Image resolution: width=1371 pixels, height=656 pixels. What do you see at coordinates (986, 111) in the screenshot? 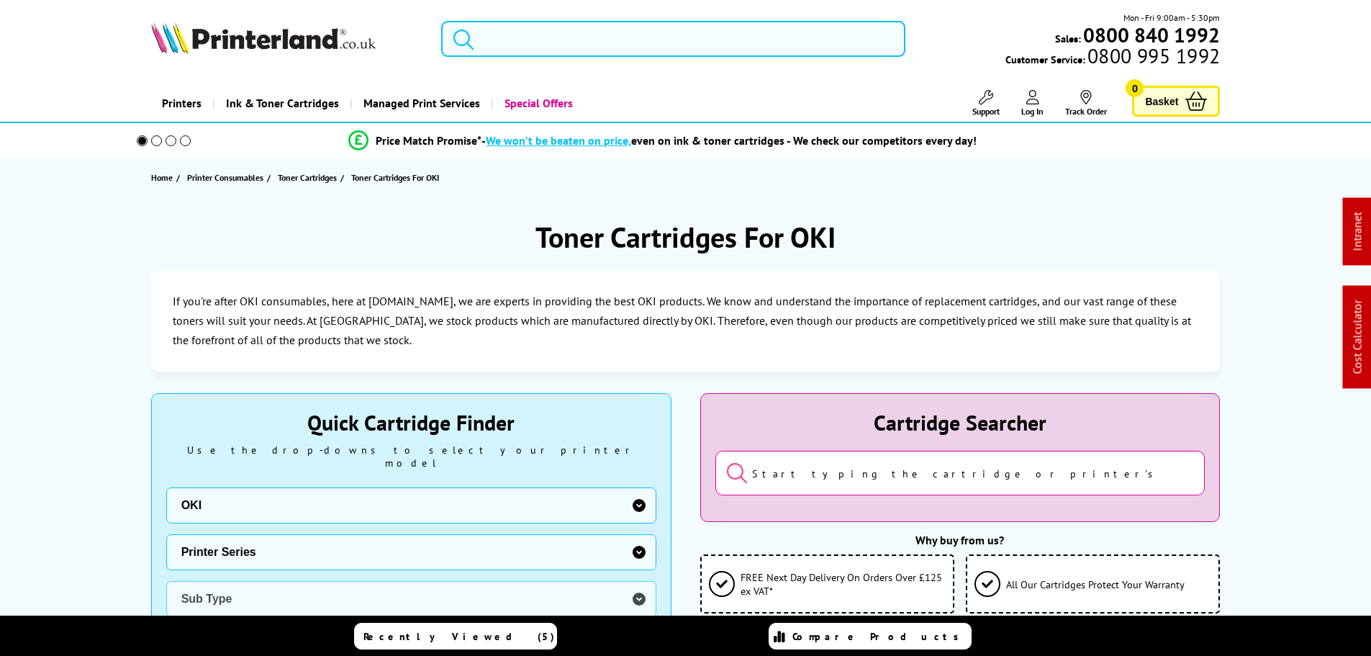
I see `span: Support` at bounding box center [986, 111].